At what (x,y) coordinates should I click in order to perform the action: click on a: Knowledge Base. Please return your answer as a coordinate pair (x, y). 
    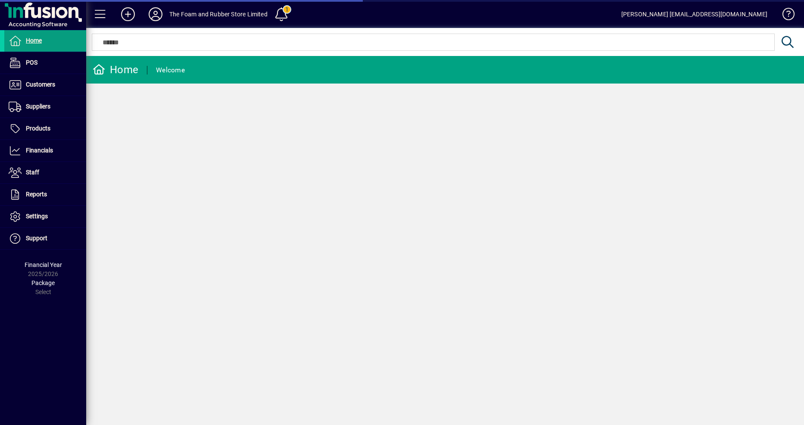
    Looking at the image, I should click on (785, 16).